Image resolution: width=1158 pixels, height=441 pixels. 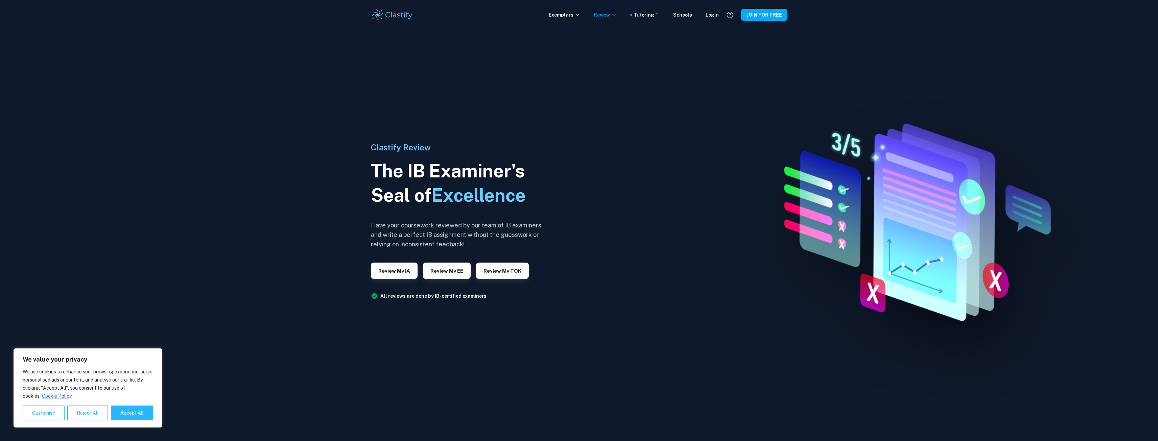 What do you see at coordinates (683, 15) in the screenshot?
I see `div: Schools` at bounding box center [683, 15].